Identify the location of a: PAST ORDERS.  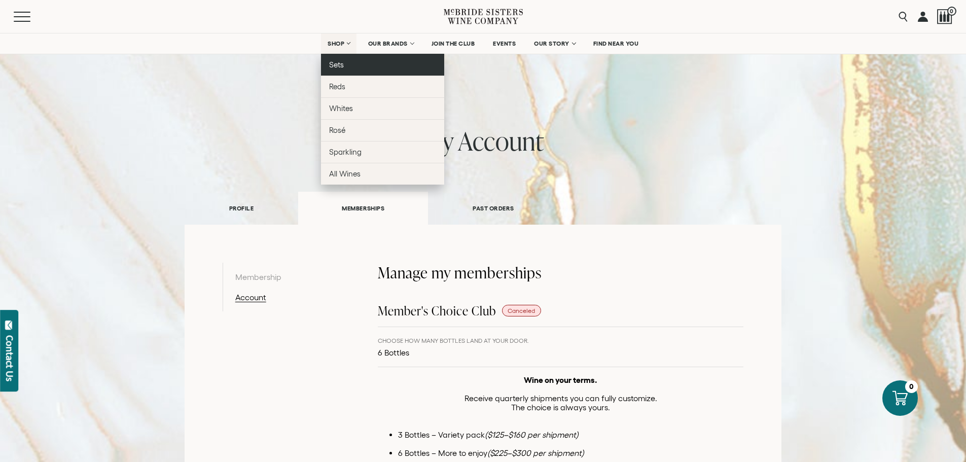
(493, 208).